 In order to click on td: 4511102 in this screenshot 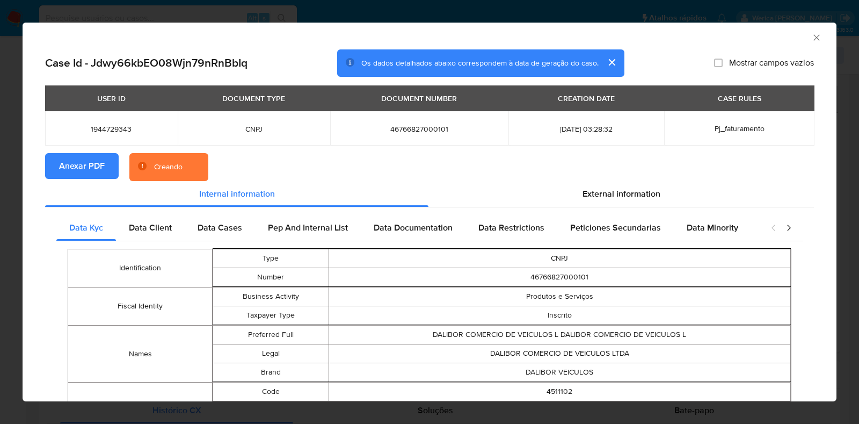, I will do `click(559, 391)`.